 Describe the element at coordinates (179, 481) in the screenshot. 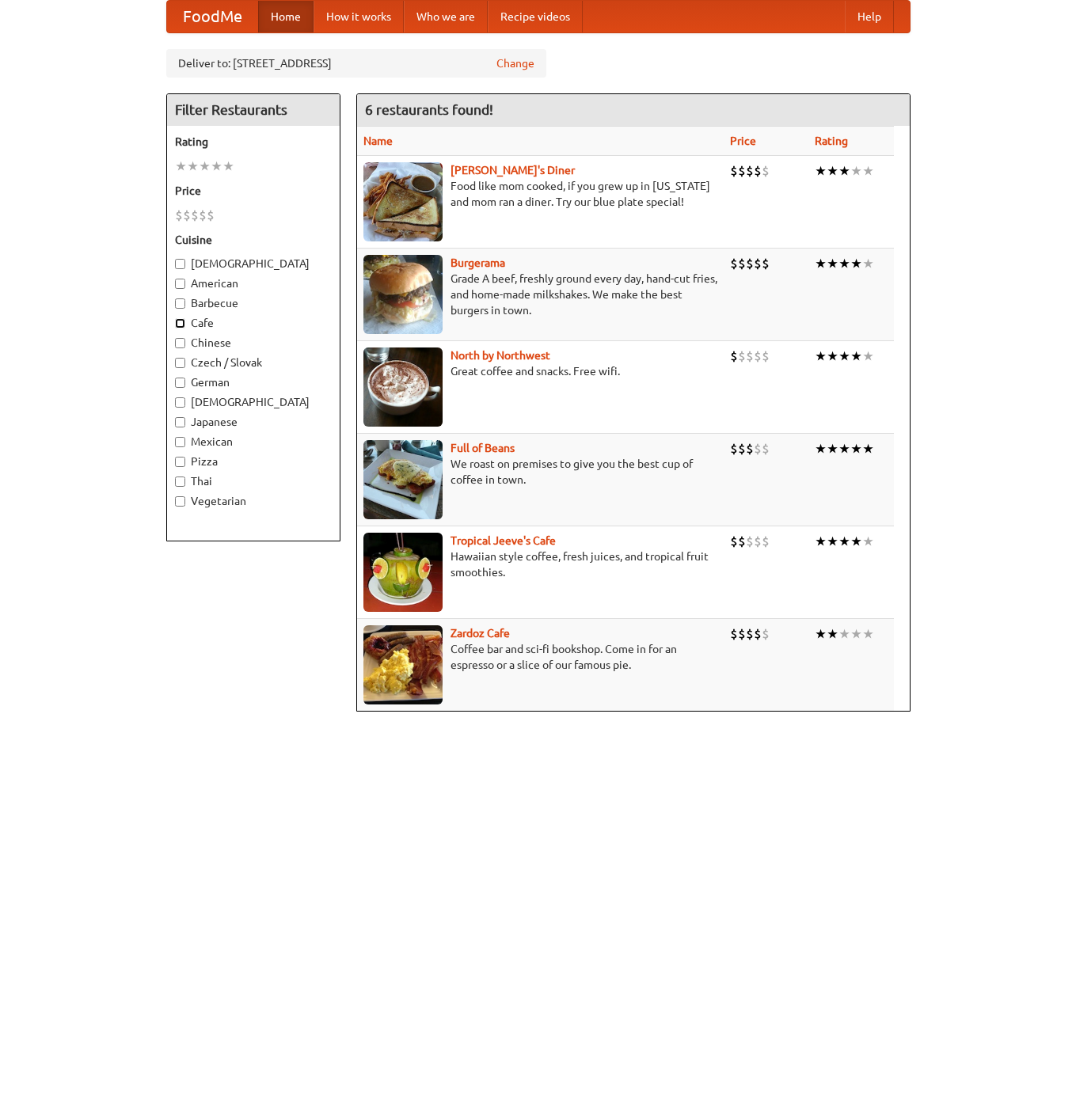

I see `input: Thai` at that location.